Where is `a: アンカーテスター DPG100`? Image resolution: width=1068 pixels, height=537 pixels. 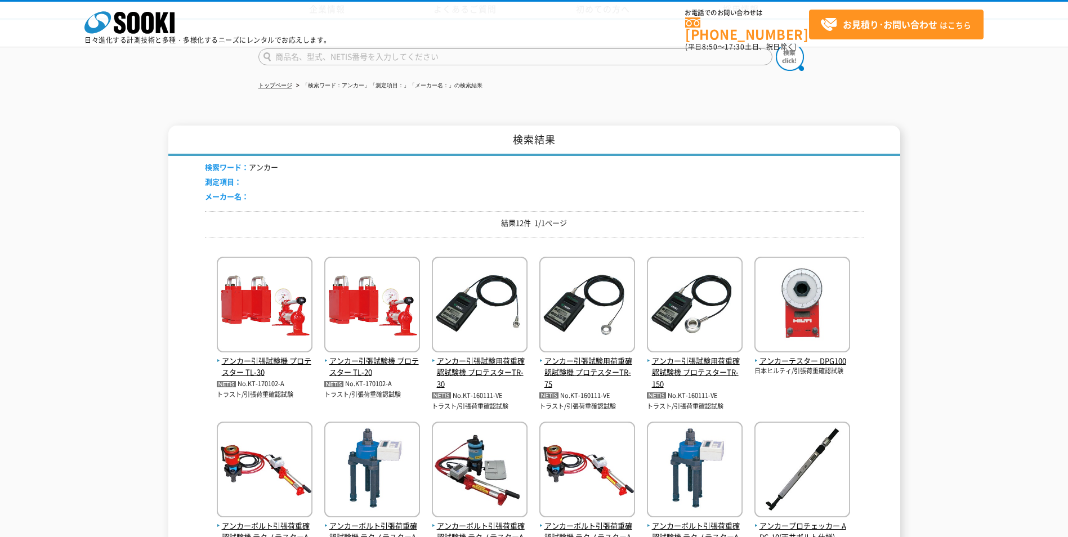 a: アンカーテスター DPG100 is located at coordinates (802, 355).